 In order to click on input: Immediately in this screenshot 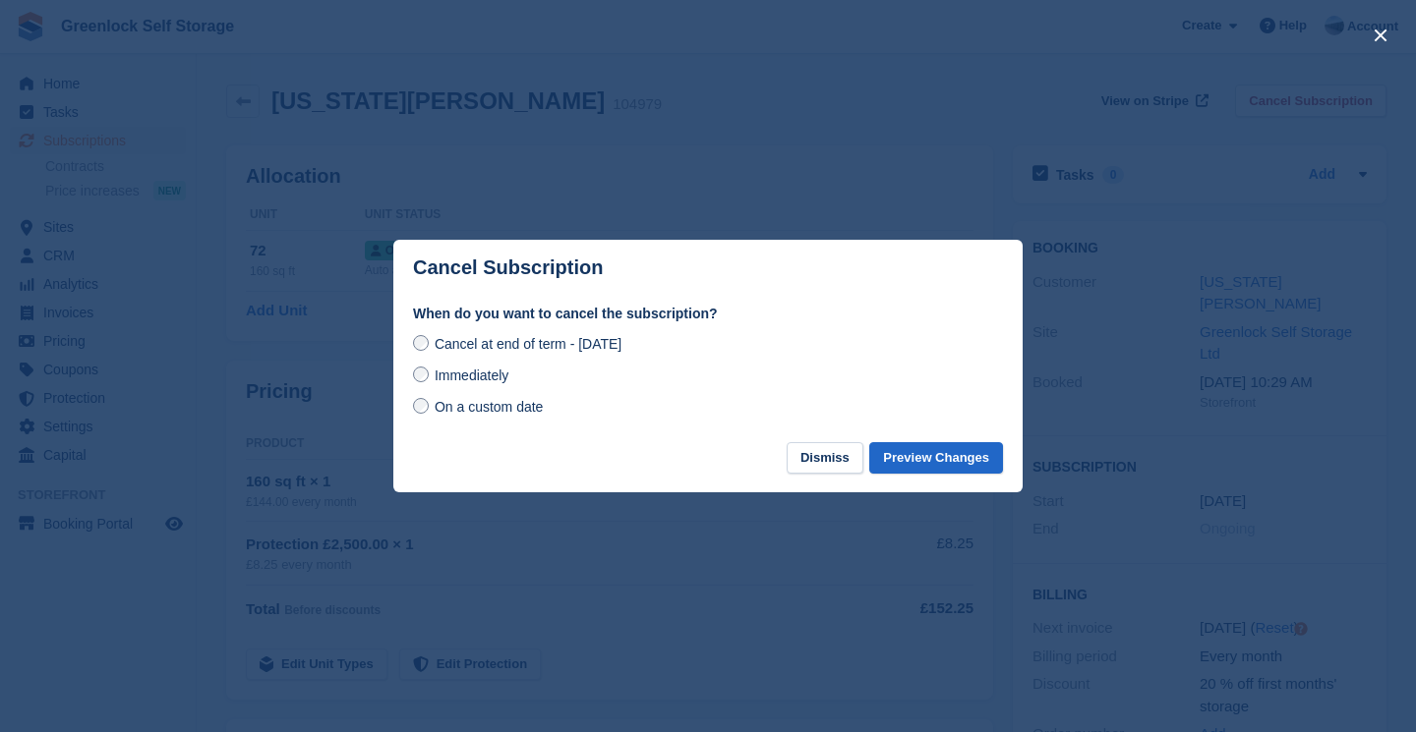, I will do `click(421, 375)`.